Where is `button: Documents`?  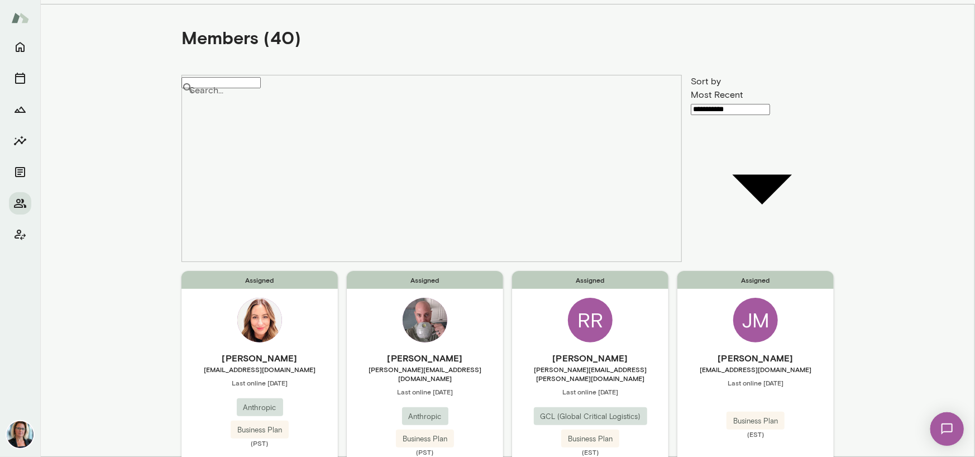 button: Documents is located at coordinates (20, 172).